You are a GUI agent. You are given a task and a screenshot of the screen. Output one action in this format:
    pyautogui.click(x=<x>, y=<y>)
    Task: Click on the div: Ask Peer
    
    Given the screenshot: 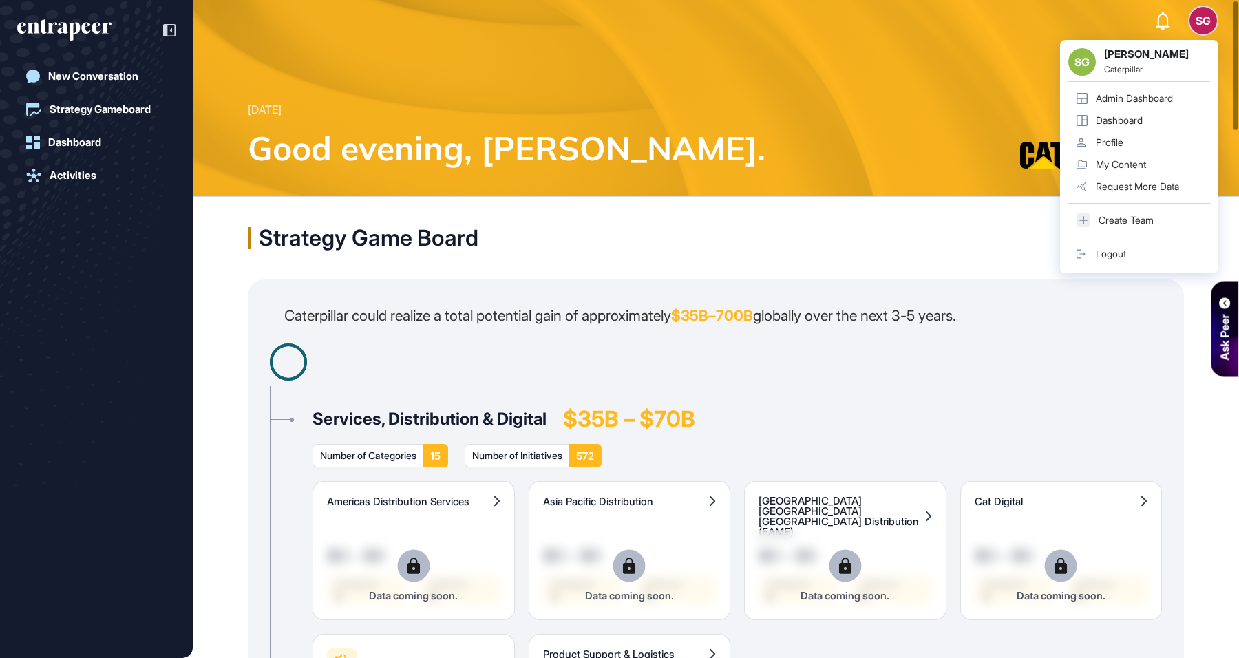 What is the action you would take?
    pyautogui.click(x=1224, y=337)
    